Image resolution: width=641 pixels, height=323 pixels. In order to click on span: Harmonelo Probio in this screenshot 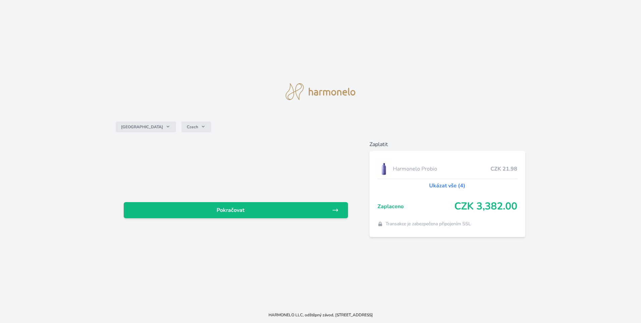, I will do `click(442, 169)`.